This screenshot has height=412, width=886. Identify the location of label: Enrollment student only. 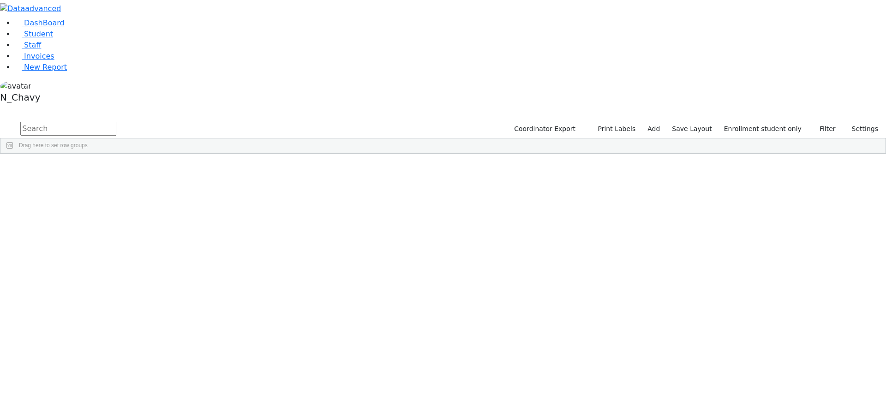
(762, 129).